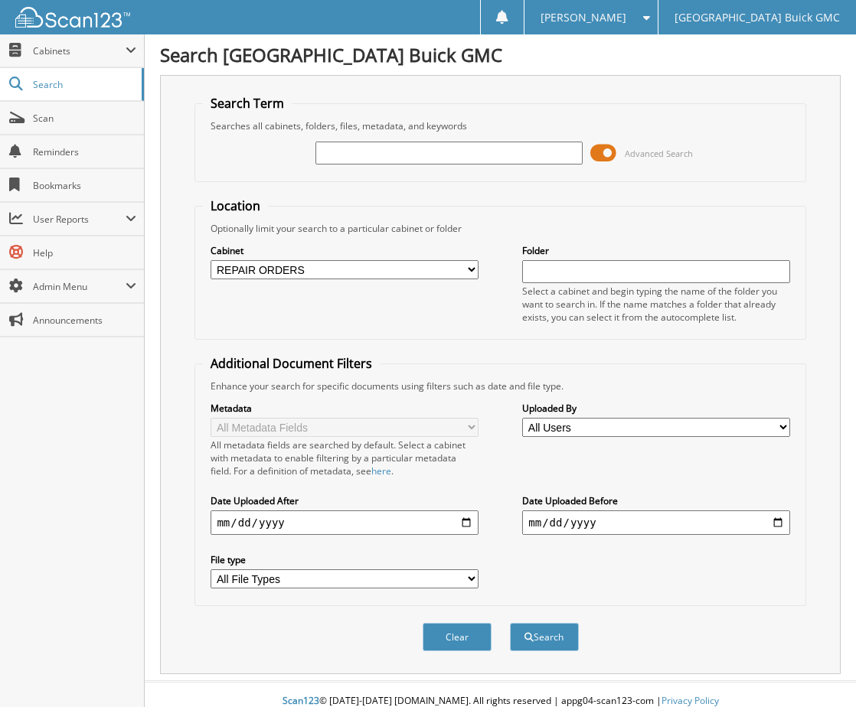  What do you see at coordinates (79, 219) in the screenshot?
I see `span: User Reports` at bounding box center [79, 219].